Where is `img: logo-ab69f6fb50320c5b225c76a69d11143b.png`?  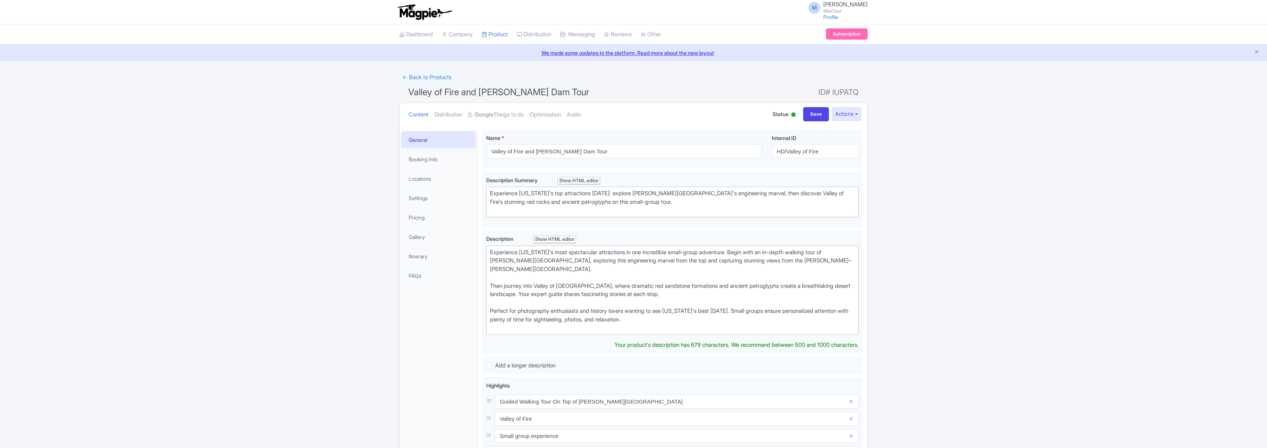
img: logo-ab69f6fb50320c5b225c76a69d11143b.png is located at coordinates (424, 12).